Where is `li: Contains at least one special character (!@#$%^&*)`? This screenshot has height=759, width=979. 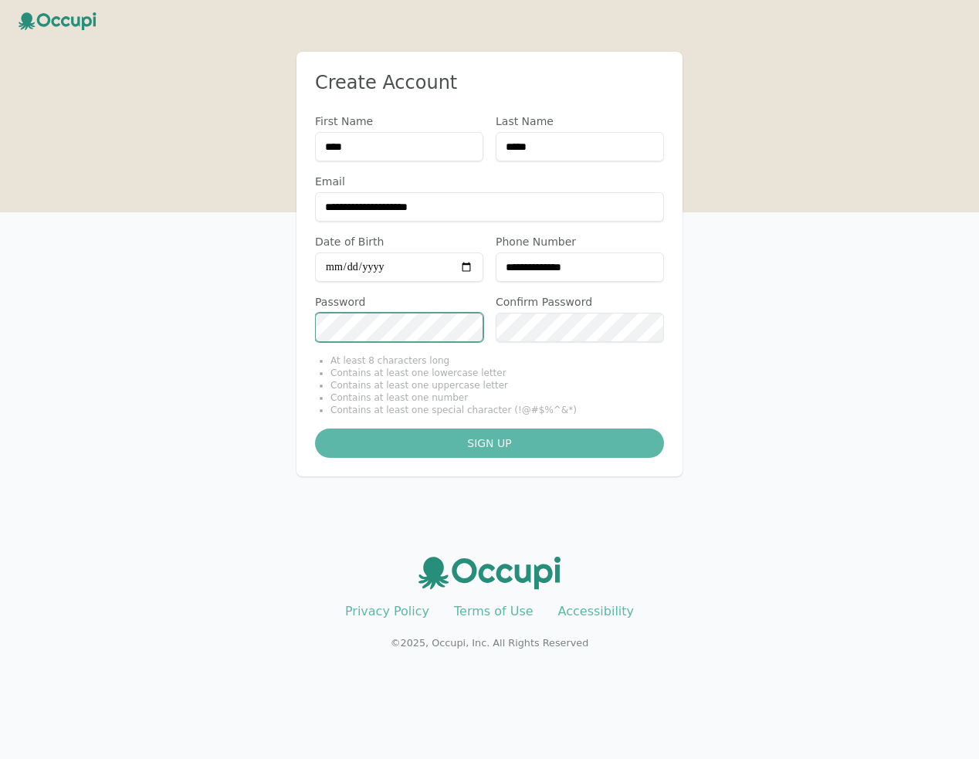 li: Contains at least one special character (!@#$%^&*) is located at coordinates (497, 410).